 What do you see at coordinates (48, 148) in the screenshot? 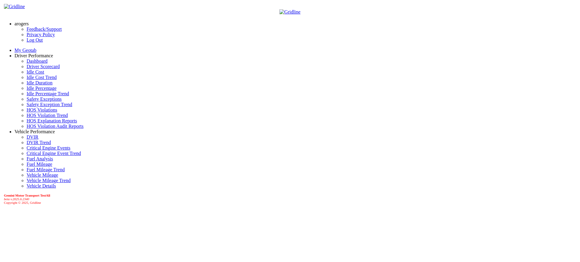
I see `a: Critical Engine Events` at bounding box center [48, 148].